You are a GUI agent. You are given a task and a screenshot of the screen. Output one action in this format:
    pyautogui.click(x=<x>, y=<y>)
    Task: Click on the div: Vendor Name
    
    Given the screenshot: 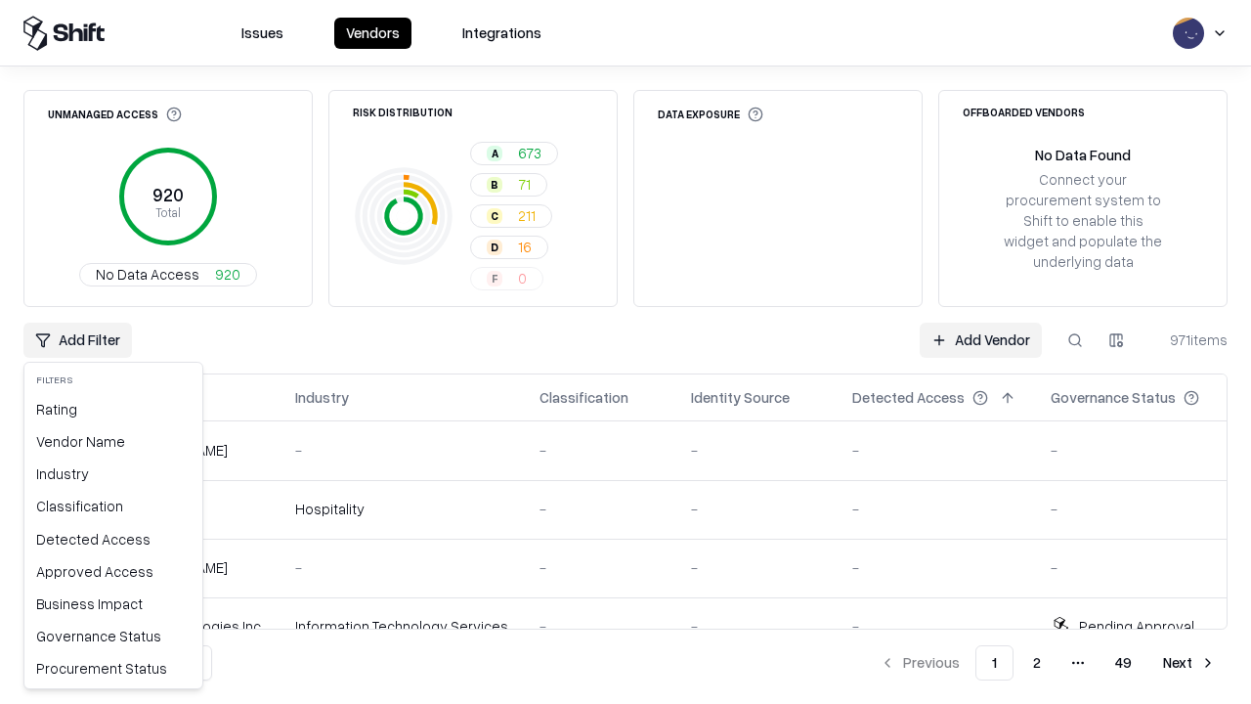 What is the action you would take?
    pyautogui.click(x=113, y=441)
    